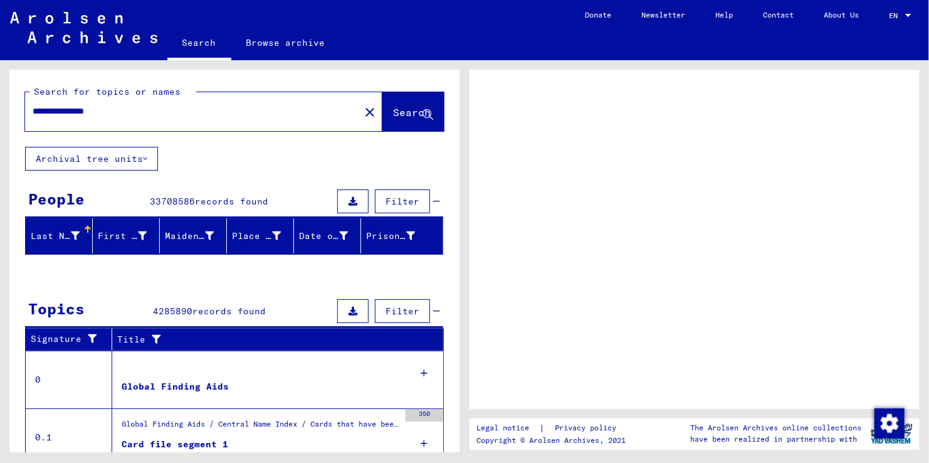  Describe the element at coordinates (286, 43) in the screenshot. I see `a: Browse archive` at that location.